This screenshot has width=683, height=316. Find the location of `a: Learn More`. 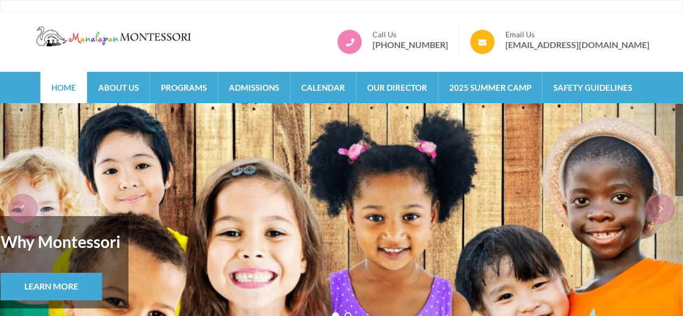

a: Learn More is located at coordinates (51, 286).